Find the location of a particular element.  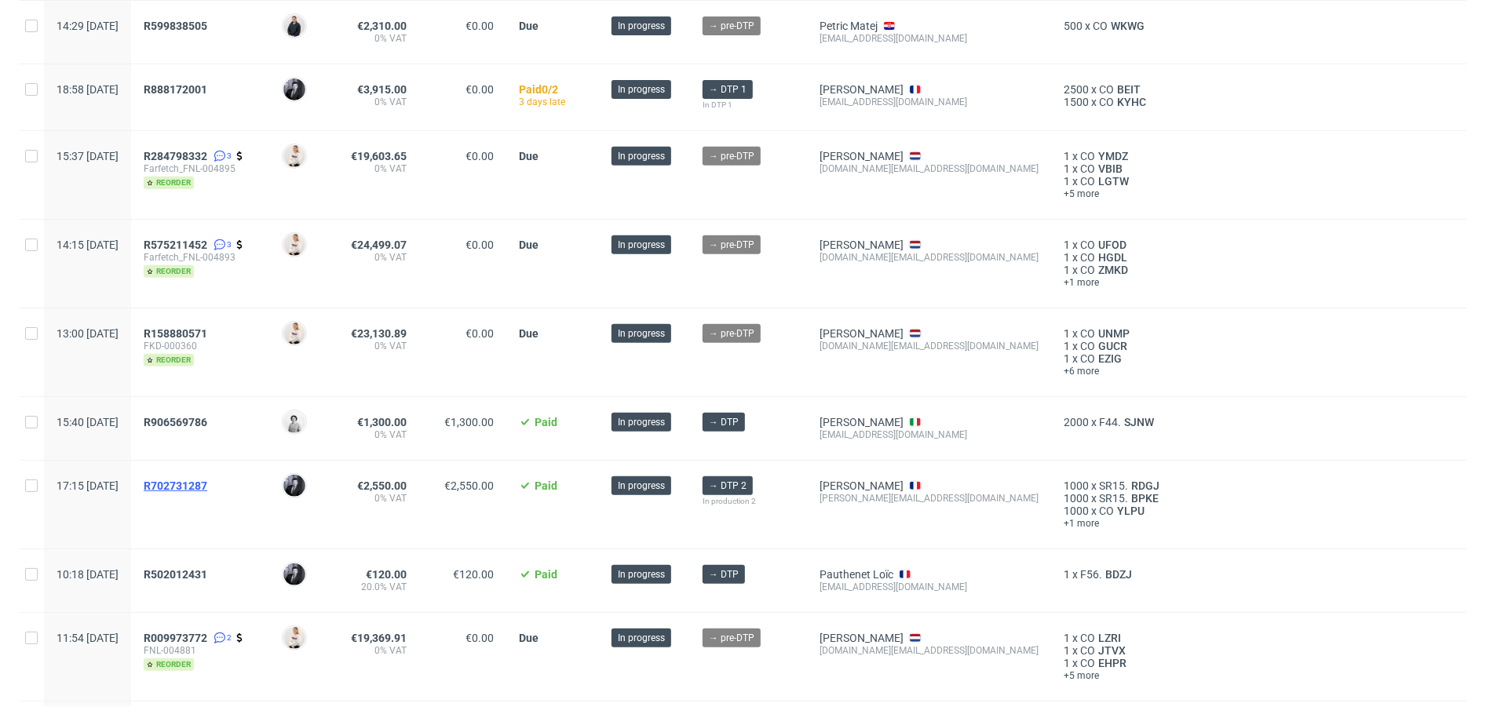

span: €3,915.00 is located at coordinates (382, 89).